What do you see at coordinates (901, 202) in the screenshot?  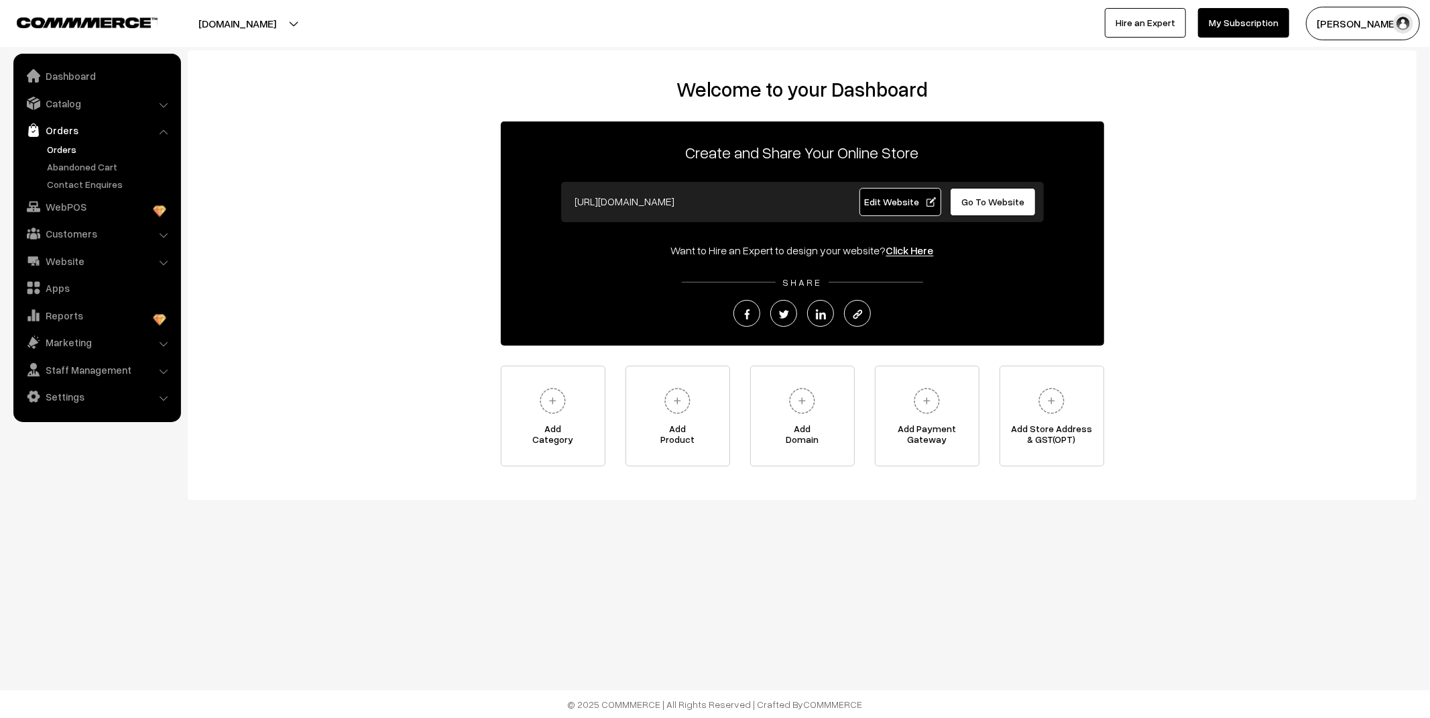 I see `a: Edit Website` at bounding box center [901, 202].